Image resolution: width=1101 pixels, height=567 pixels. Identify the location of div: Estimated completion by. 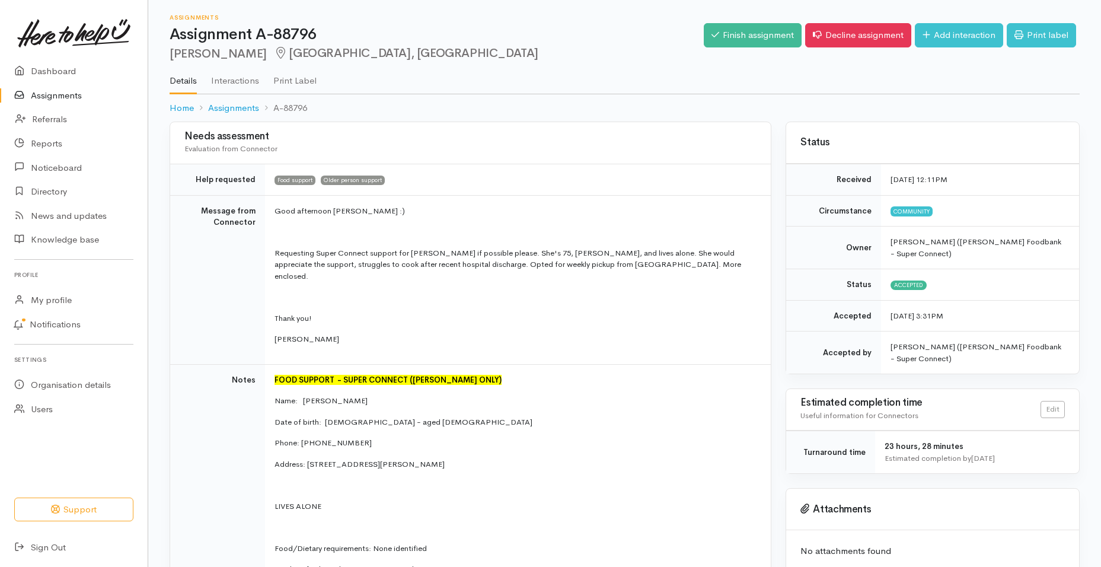
(975, 458).